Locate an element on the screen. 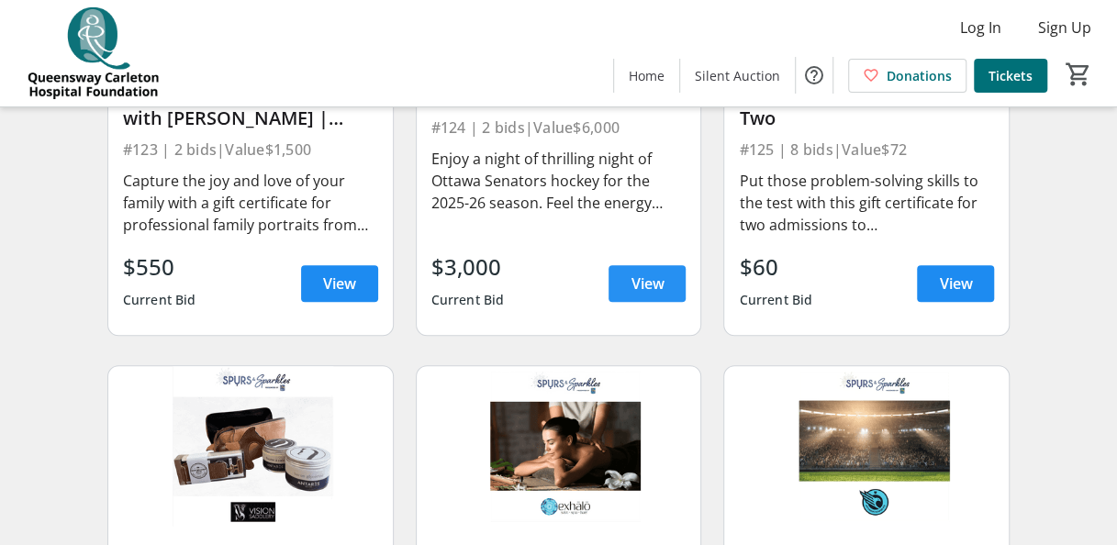 This screenshot has height=545, width=1117. div: $3,000 is located at coordinates (468, 267).